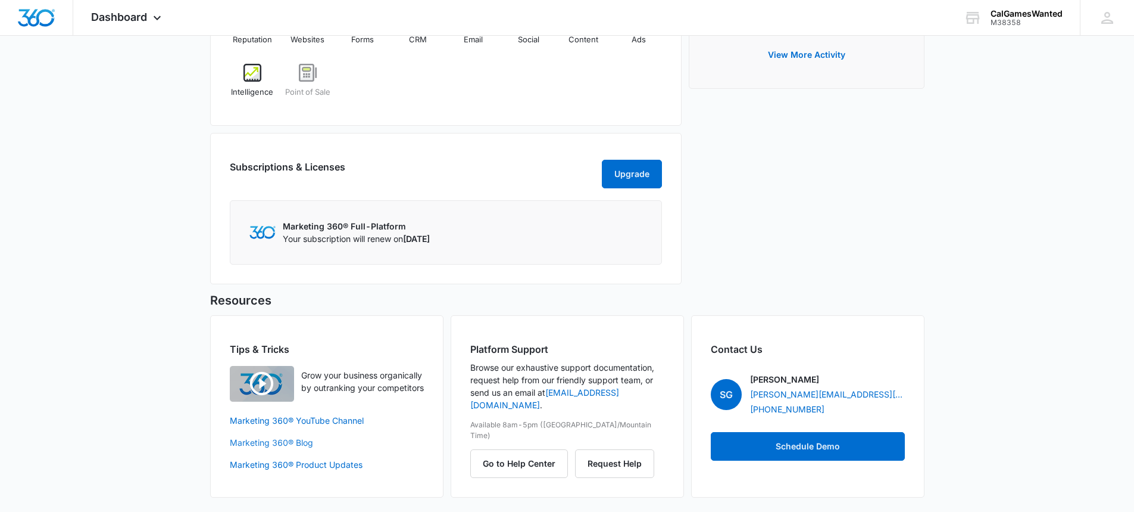  I want to click on a: Point of Sale, so click(307, 85).